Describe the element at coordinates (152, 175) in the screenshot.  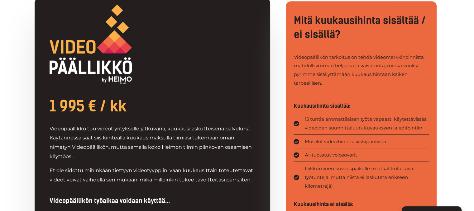
I see `p: Et ole sidottu mihinkään tiettyyn videotyyppiin, vaan kuukausittain toteutettavat videot voivat v...` at that location.